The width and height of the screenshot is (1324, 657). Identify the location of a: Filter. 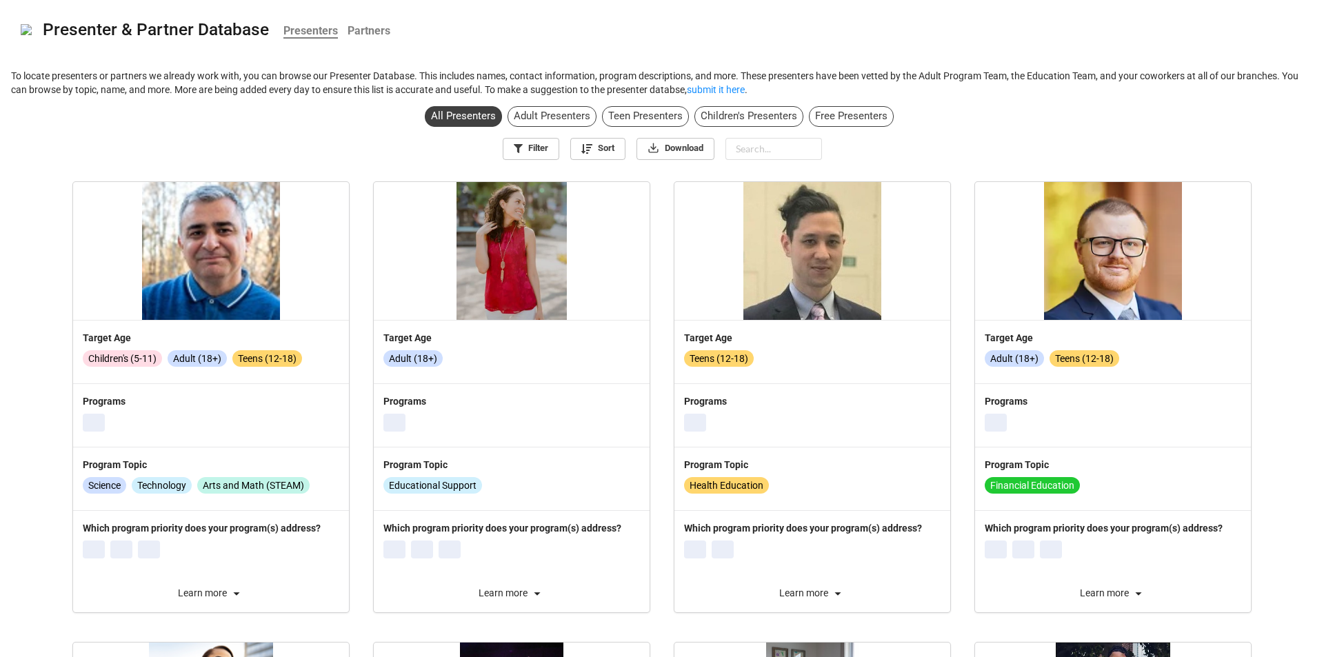
(531, 149).